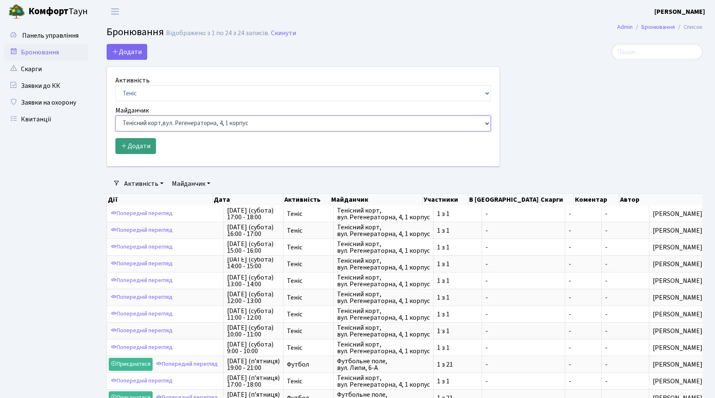 The image size is (715, 398). What do you see at coordinates (115, 11) in the screenshot?
I see `button: Переключити навігацію` at bounding box center [115, 11].